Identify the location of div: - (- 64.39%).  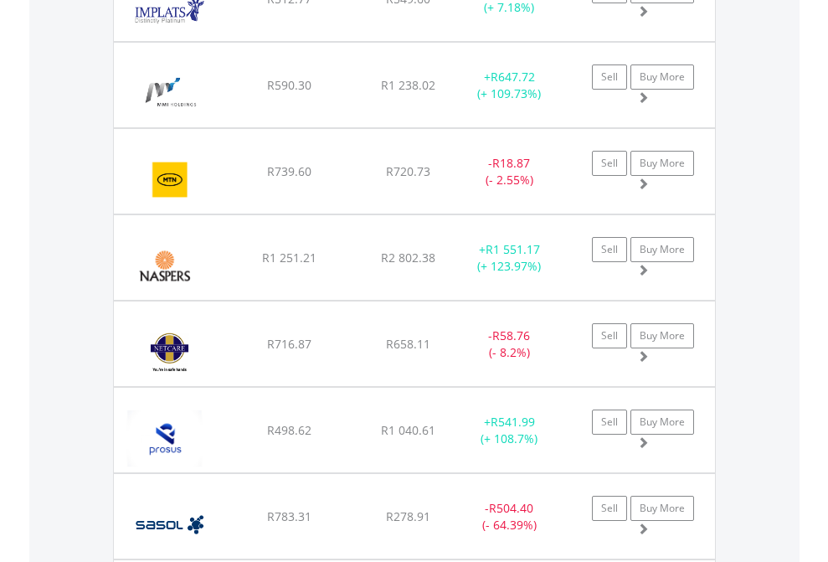
(509, 517).